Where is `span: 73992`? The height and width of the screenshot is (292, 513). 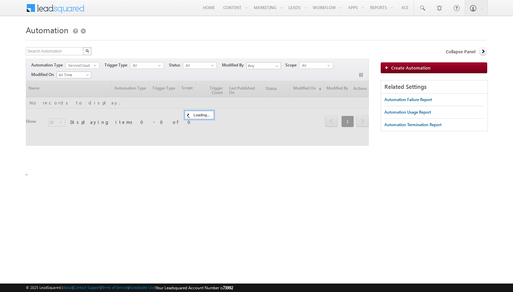
span: 73992 is located at coordinates (228, 288).